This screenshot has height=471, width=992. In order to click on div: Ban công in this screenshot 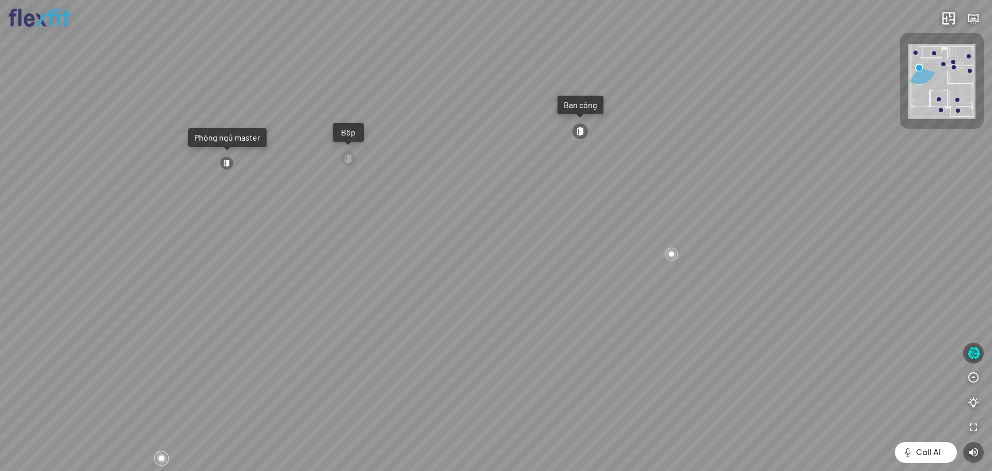, I will do `click(580, 105)`.